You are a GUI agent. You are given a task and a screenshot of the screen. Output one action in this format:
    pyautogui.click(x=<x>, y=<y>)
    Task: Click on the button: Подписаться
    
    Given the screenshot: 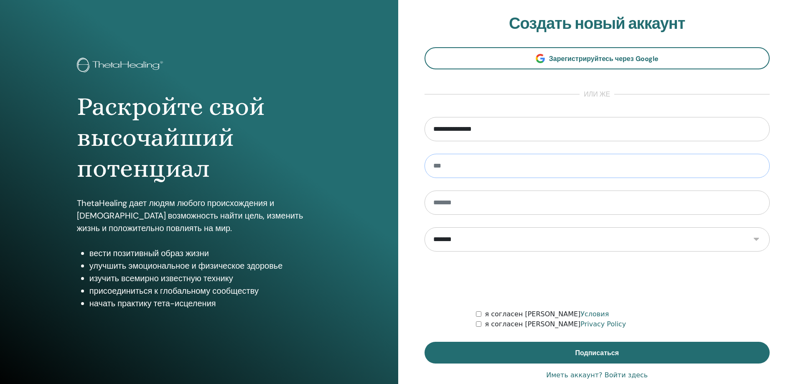 What is the action you would take?
    pyautogui.click(x=597, y=353)
    